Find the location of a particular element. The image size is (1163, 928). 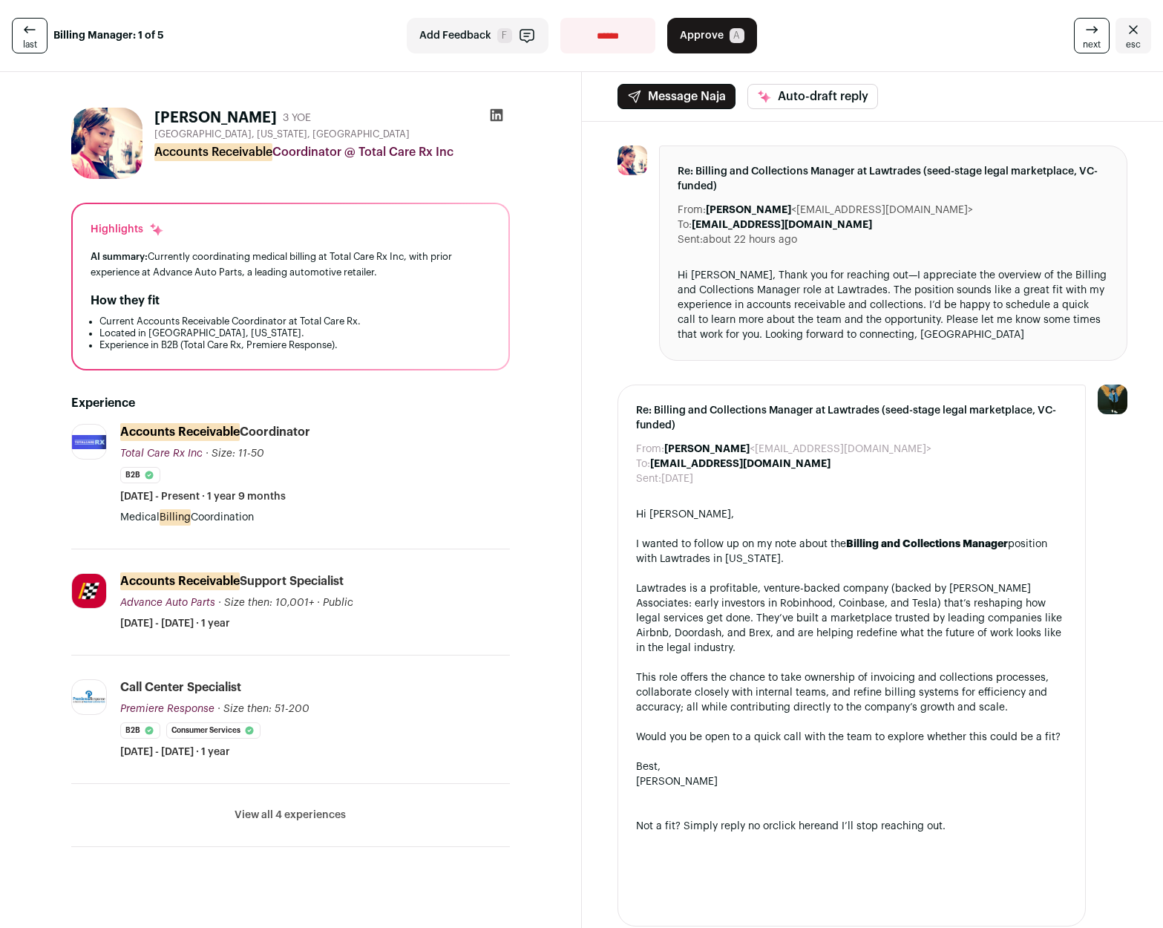

div: Coordinator is located at coordinates (215, 432).